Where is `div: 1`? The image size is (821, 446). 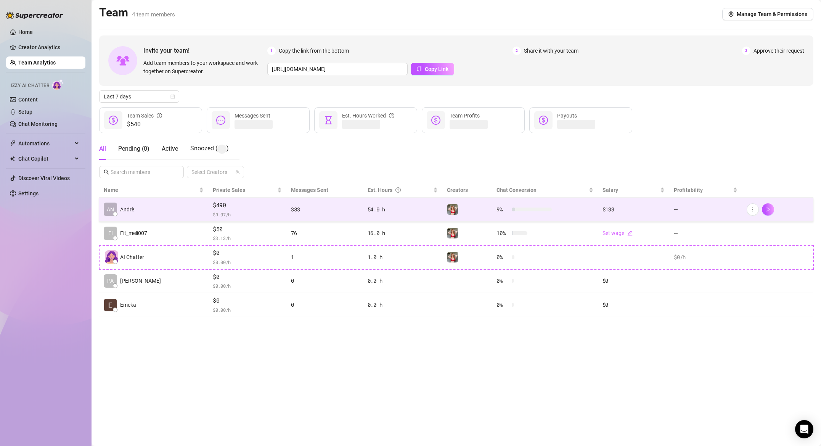
div: 1 is located at coordinates (325, 257).